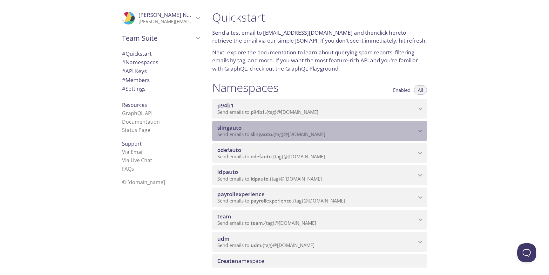 The height and width of the screenshot is (275, 549). Describe the element at coordinates (401, 90) in the screenshot. I see `button: Enabled` at that location.